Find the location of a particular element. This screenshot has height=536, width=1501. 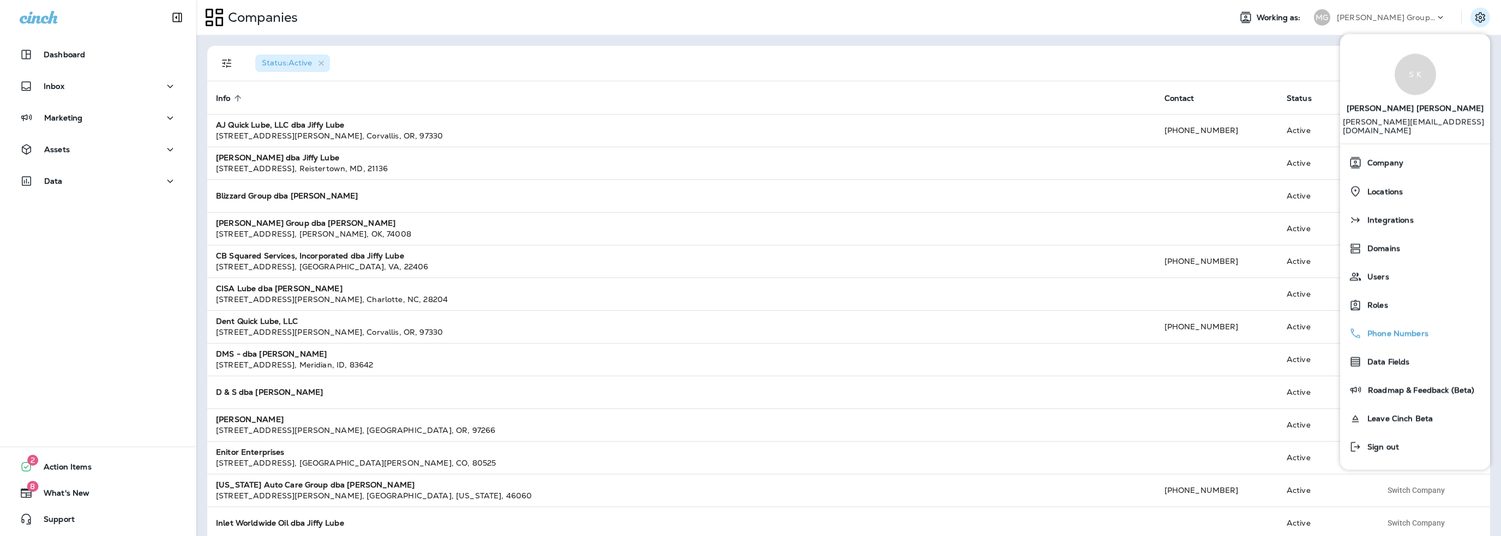

span: Status : Active is located at coordinates (287, 63).